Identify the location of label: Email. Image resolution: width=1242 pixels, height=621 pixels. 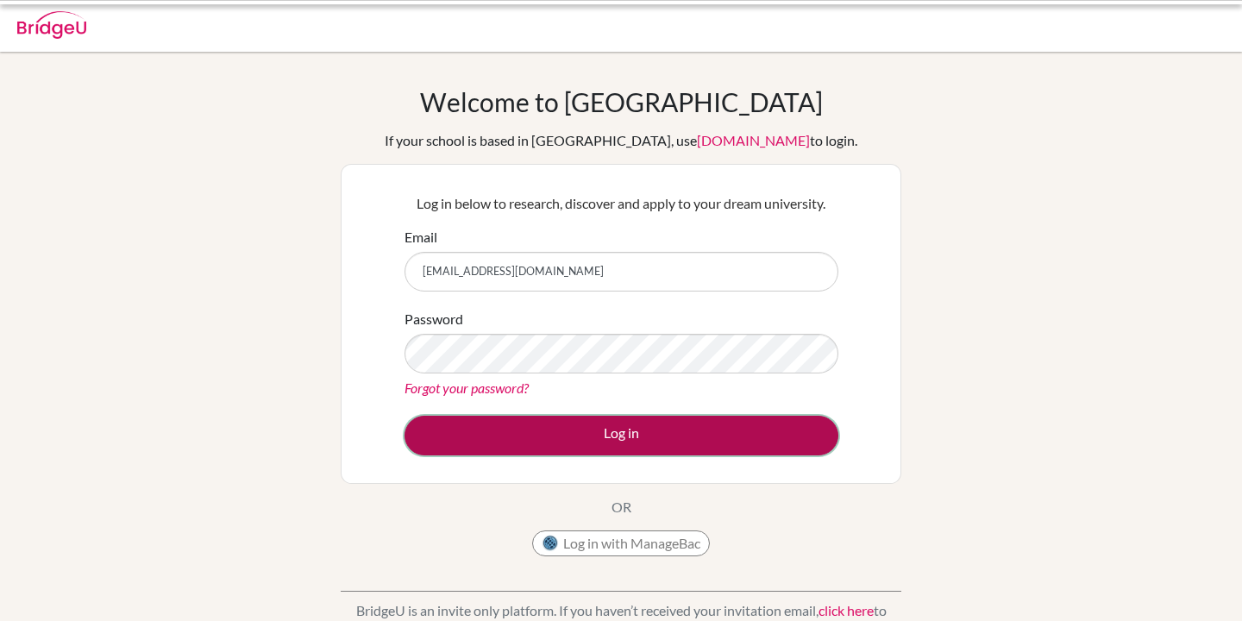
(421, 237).